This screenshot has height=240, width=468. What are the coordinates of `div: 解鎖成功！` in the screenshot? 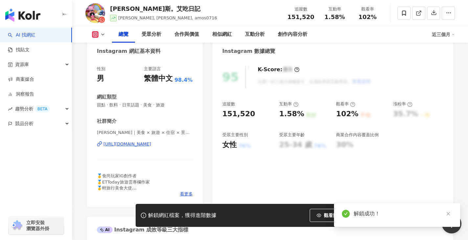 It's located at (403, 214).